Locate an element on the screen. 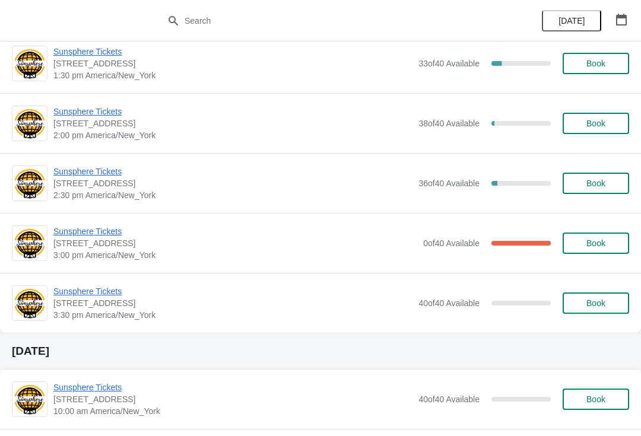  span: 38 of 40 Available is located at coordinates (449, 123).